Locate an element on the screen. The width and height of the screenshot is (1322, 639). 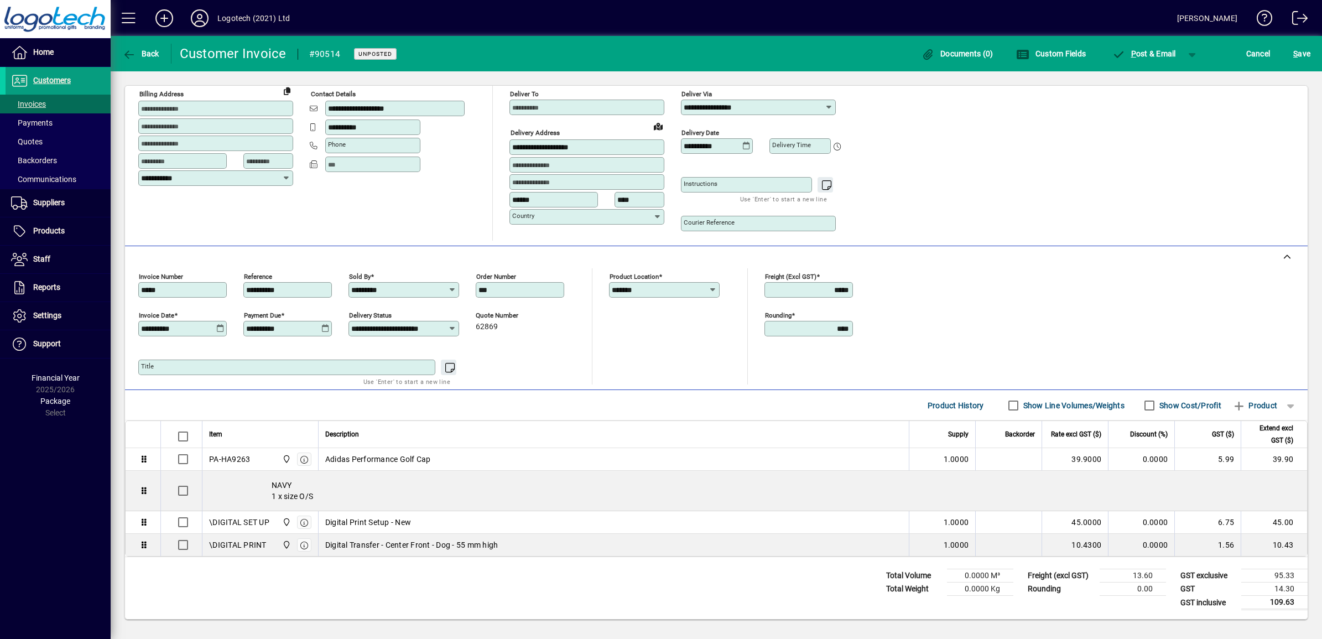
button: Custom Fields is located at coordinates (1051, 54).